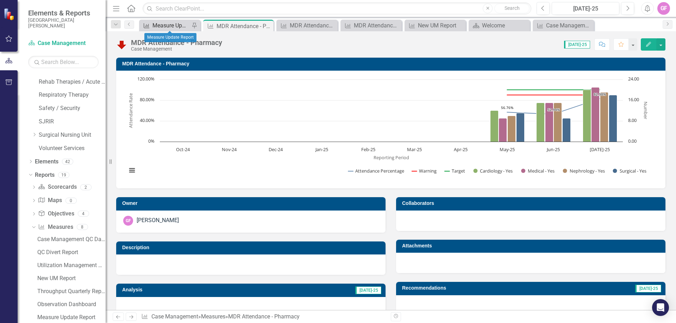 The width and height of the screenshot is (676, 323). What do you see at coordinates (371, 25) in the screenshot?
I see `a: MDR Attendance - Nursing` at bounding box center [371, 25].